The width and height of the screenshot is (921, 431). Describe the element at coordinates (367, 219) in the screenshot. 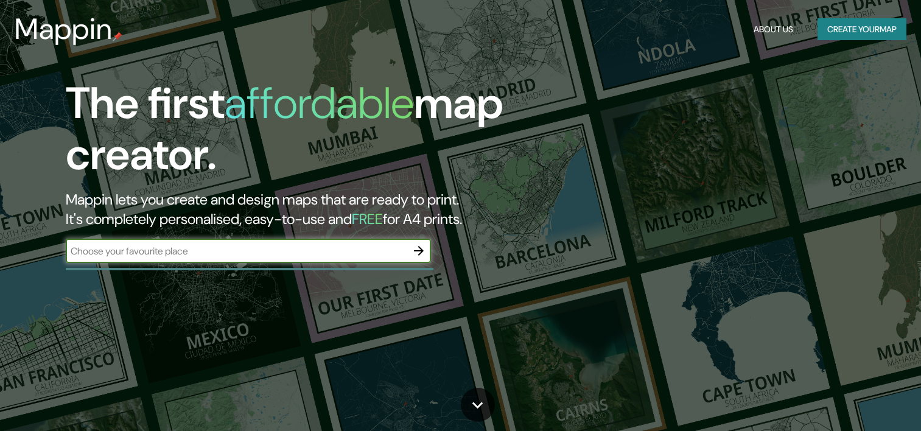

I see `h5: FREE` at that location.